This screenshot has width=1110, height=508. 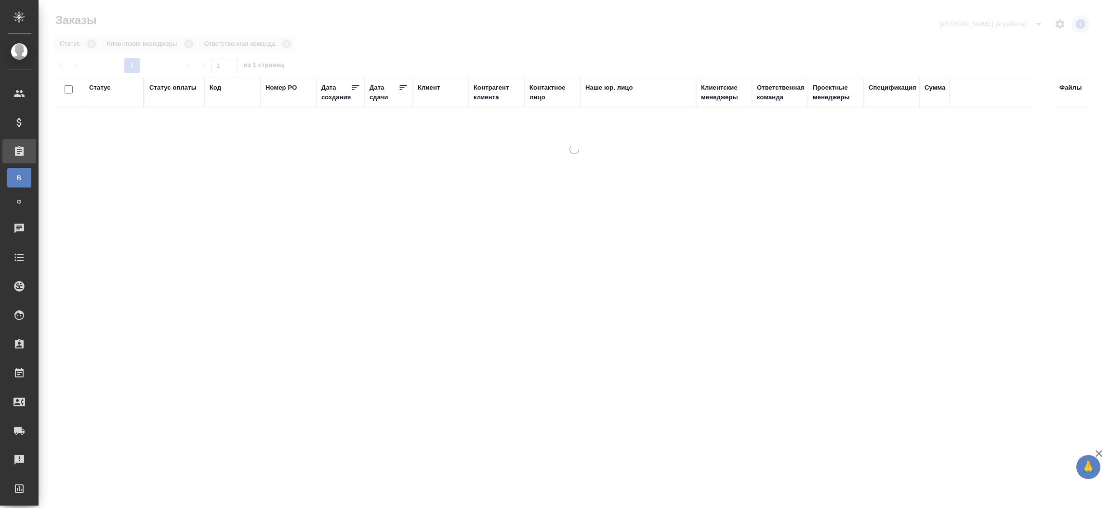 I want to click on a: В, so click(x=19, y=178).